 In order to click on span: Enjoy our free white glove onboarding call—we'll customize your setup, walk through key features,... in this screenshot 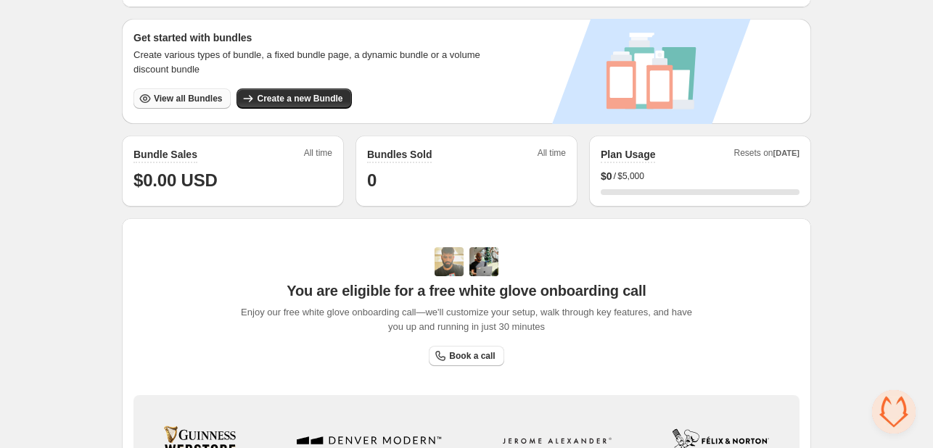, I will do `click(466, 320)`.